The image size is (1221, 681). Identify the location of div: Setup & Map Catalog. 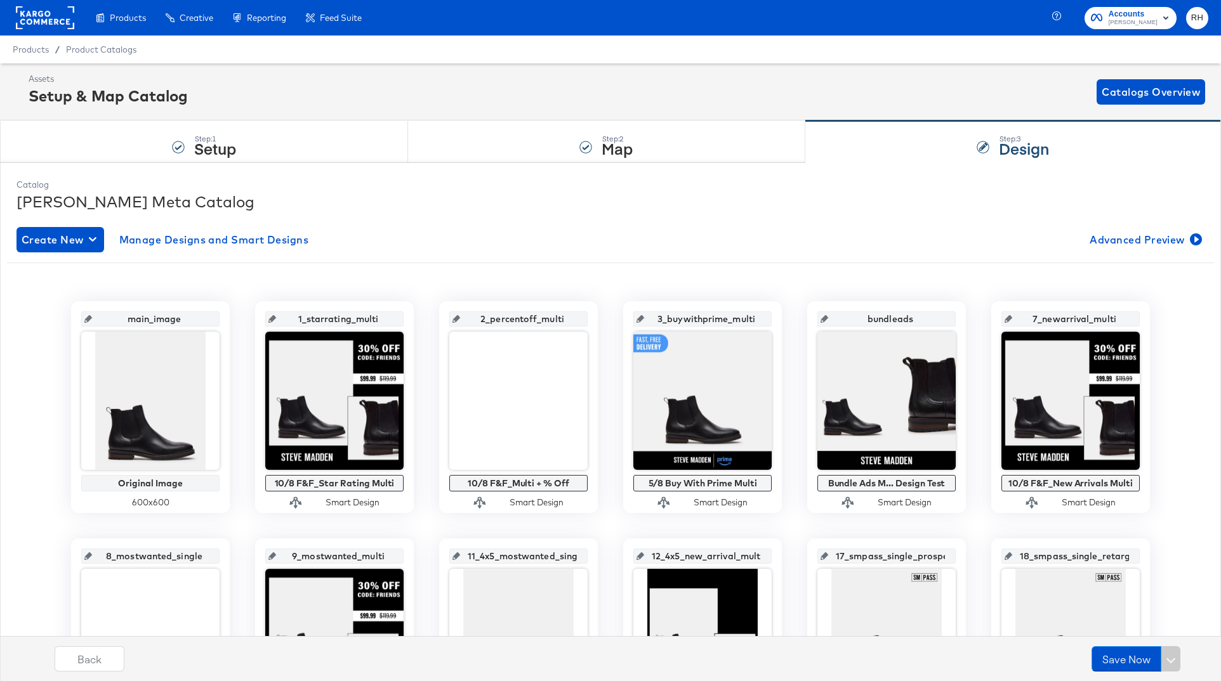
(108, 96).